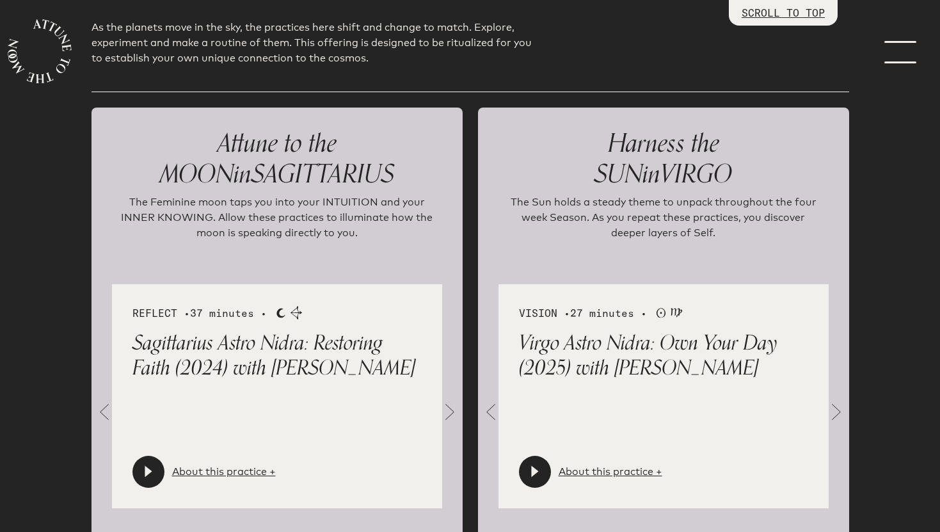 The height and width of the screenshot is (532, 940). I want to click on p: SCROLL TO TOP, so click(783, 13).